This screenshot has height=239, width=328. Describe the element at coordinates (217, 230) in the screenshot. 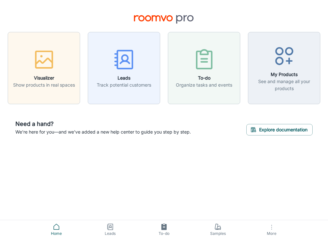

I see `a: Samples` at that location.